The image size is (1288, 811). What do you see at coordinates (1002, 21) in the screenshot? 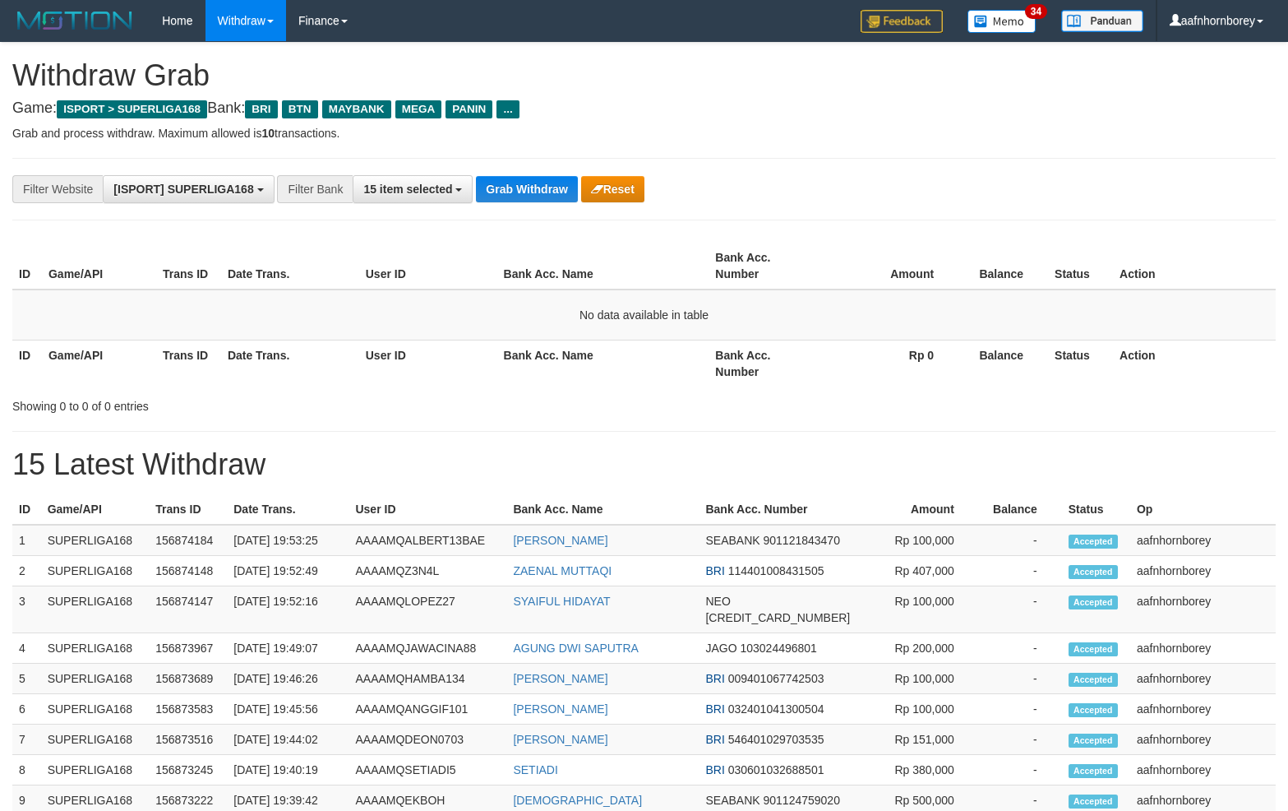
I see `img: Button%20Memo.svg` at bounding box center [1002, 21].